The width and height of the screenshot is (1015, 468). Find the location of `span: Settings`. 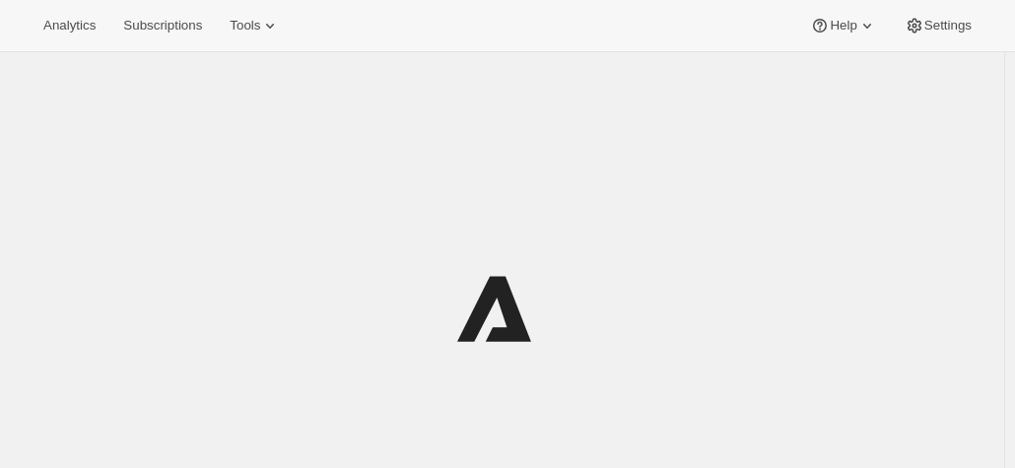

span: Settings is located at coordinates (948, 26).